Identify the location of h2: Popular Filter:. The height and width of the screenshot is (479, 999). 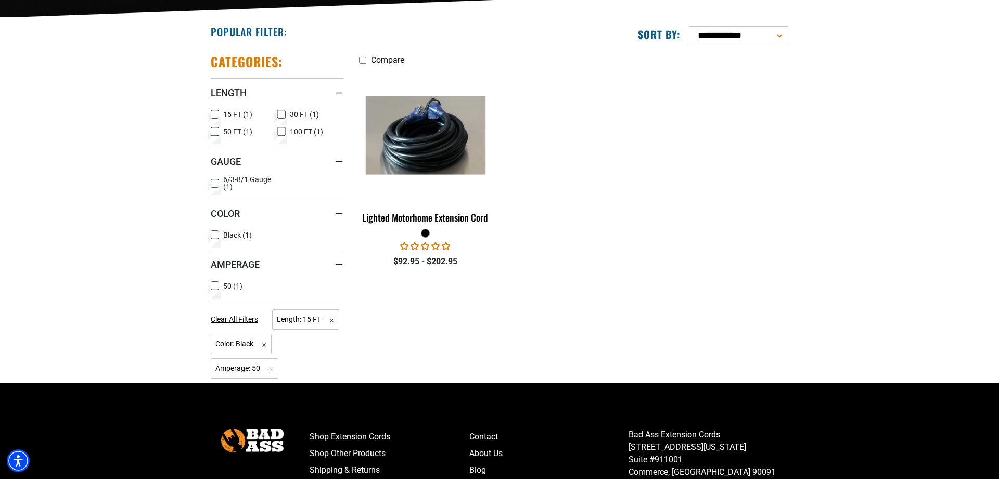
(249, 32).